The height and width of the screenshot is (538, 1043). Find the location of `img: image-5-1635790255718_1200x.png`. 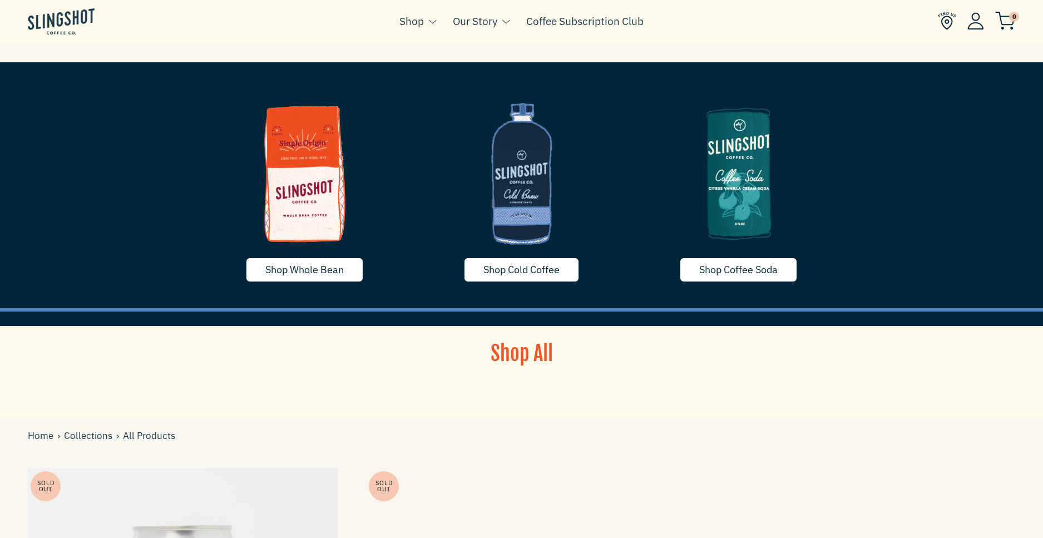

img: image-5-1635790255718_1200x.png is located at coordinates (739, 174).